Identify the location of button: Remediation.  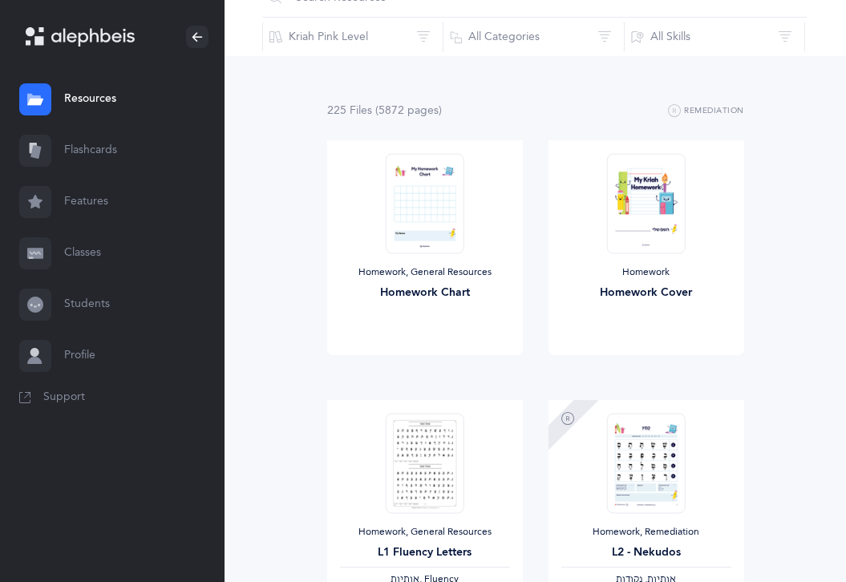
(705, 111).